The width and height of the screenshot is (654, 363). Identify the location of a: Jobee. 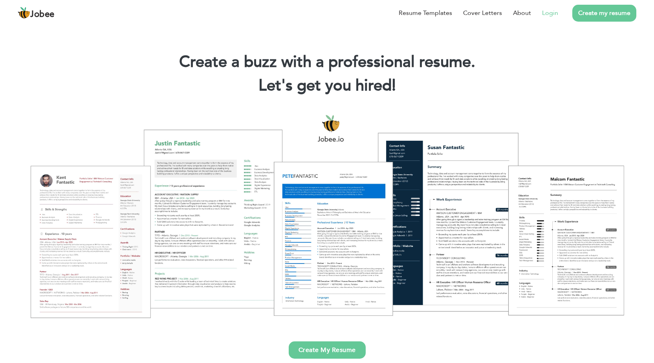
(36, 13).